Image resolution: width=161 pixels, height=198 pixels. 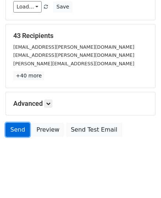 What do you see at coordinates (48, 130) in the screenshot?
I see `a: Preview` at bounding box center [48, 130].